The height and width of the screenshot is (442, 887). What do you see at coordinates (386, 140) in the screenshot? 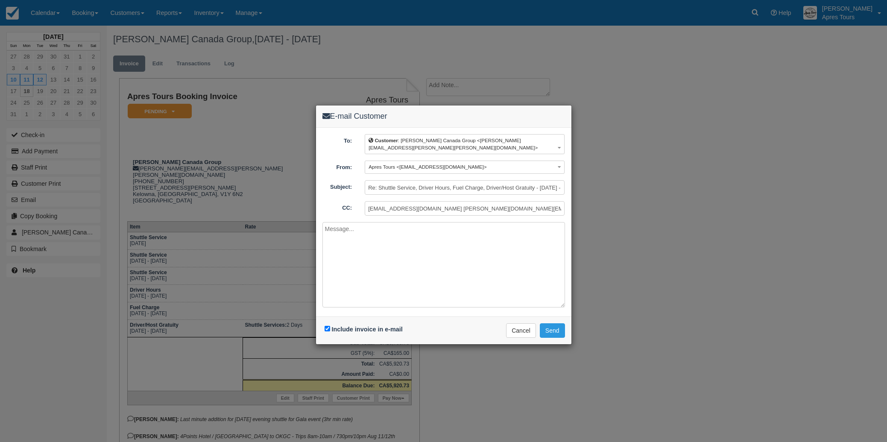
I see `b: Customer` at bounding box center [386, 140].